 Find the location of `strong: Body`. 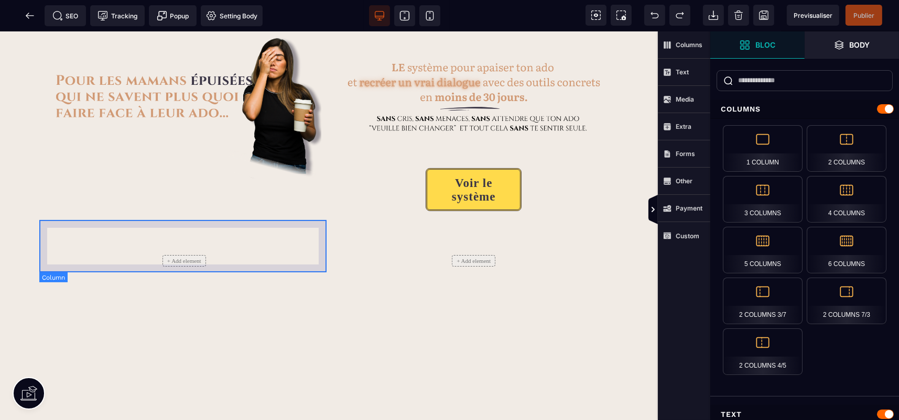

strong: Body is located at coordinates (860, 45).